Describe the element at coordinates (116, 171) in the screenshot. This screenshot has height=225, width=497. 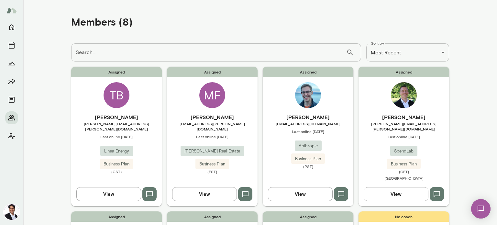
I see `span: (CST)` at that location.